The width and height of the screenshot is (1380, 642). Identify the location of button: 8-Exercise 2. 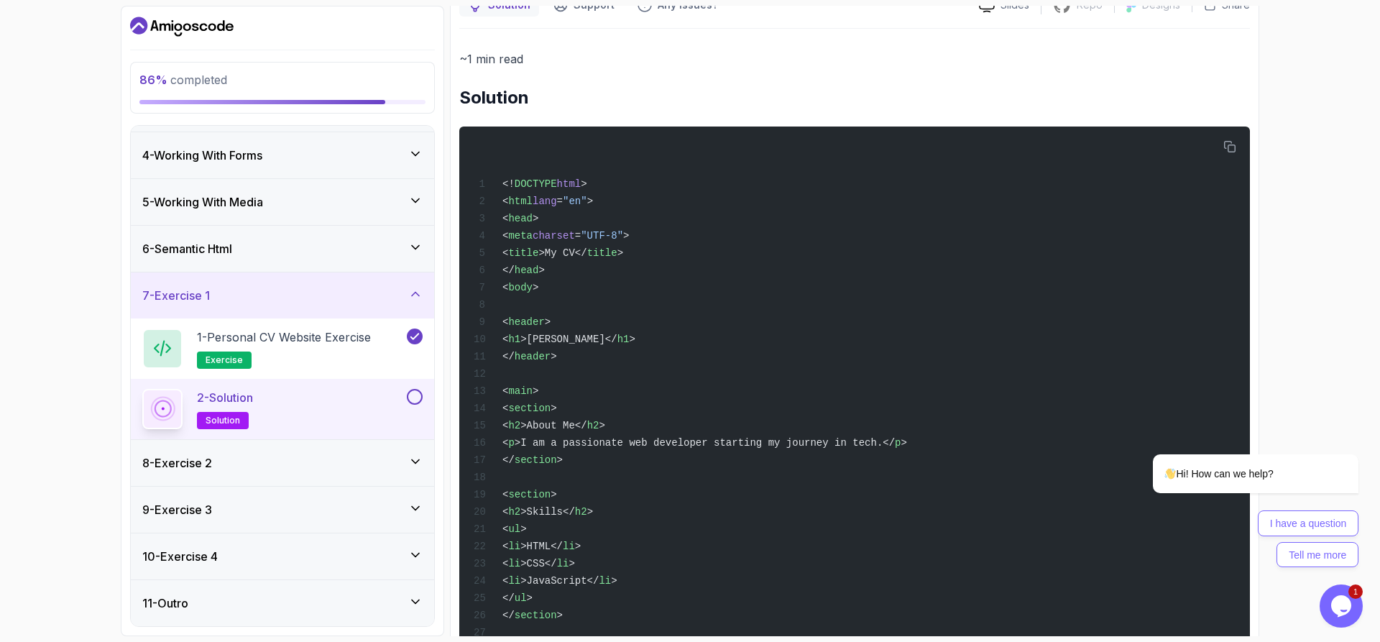
(282, 463).